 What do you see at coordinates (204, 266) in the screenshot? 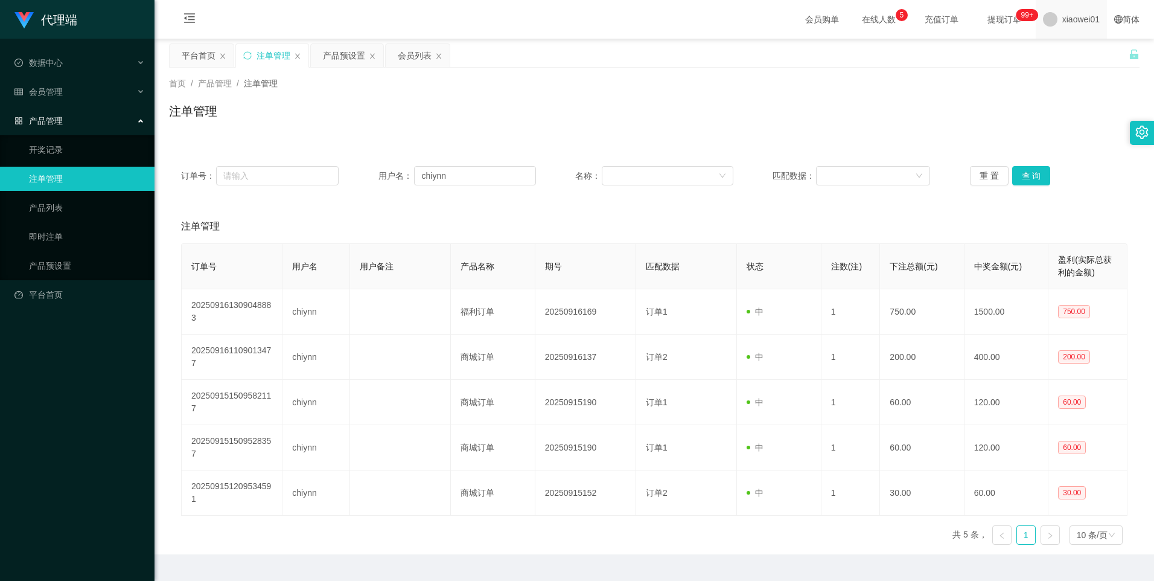
I see `span: 订单号` at bounding box center [204, 266].